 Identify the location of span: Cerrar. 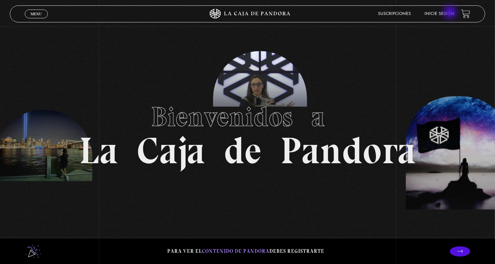
(36, 20).